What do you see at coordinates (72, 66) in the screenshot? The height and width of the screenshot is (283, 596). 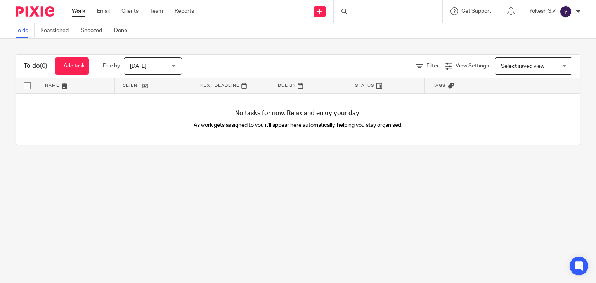 I see `a: + Add task` at bounding box center [72, 66].